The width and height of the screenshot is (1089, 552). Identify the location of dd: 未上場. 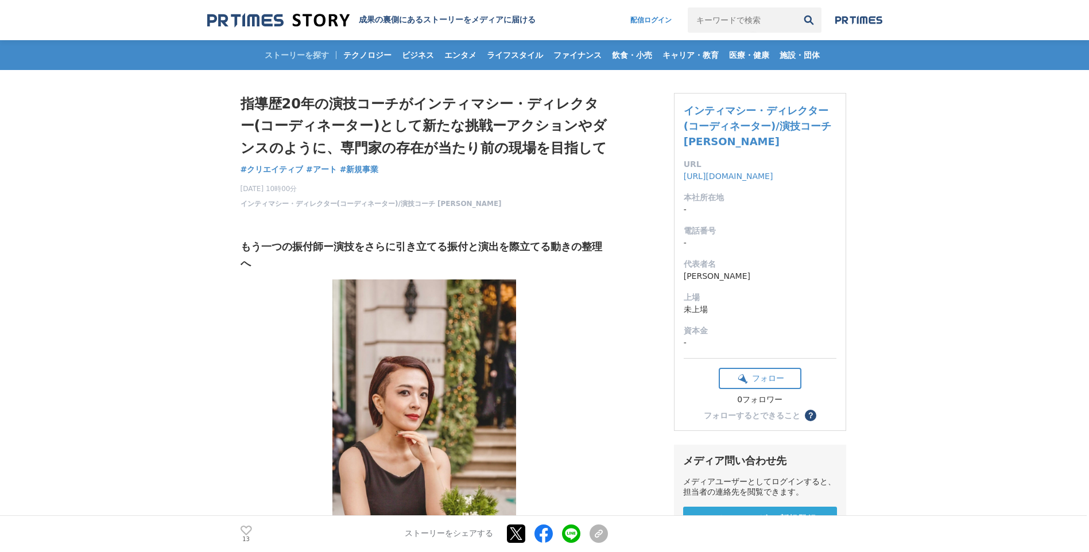
(760, 309).